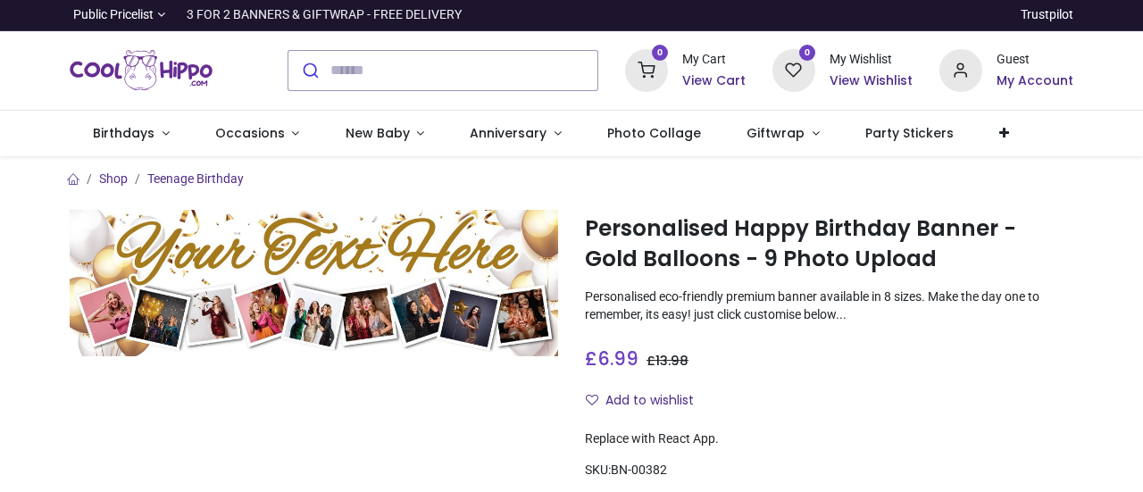 This screenshot has height=492, width=1143. What do you see at coordinates (257, 134) in the screenshot?
I see `a: Occasions` at bounding box center [257, 134].